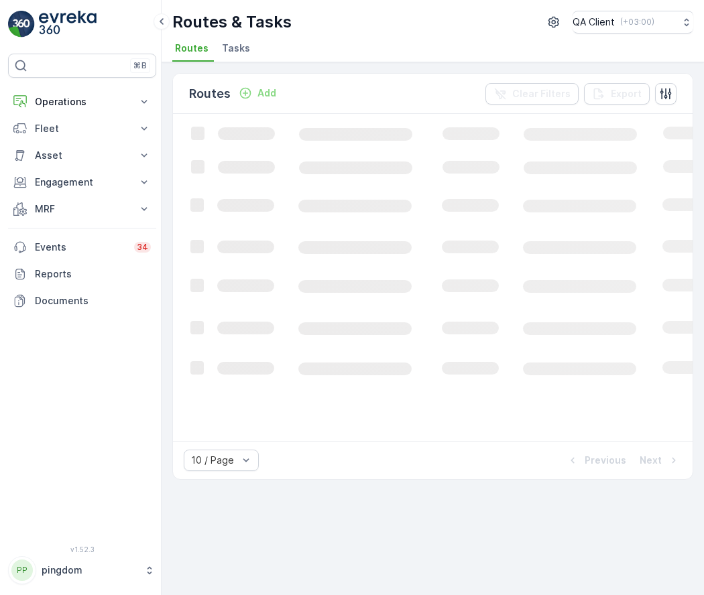 Image resolution: width=704 pixels, height=595 pixels. I want to click on a: Events34, so click(82, 247).